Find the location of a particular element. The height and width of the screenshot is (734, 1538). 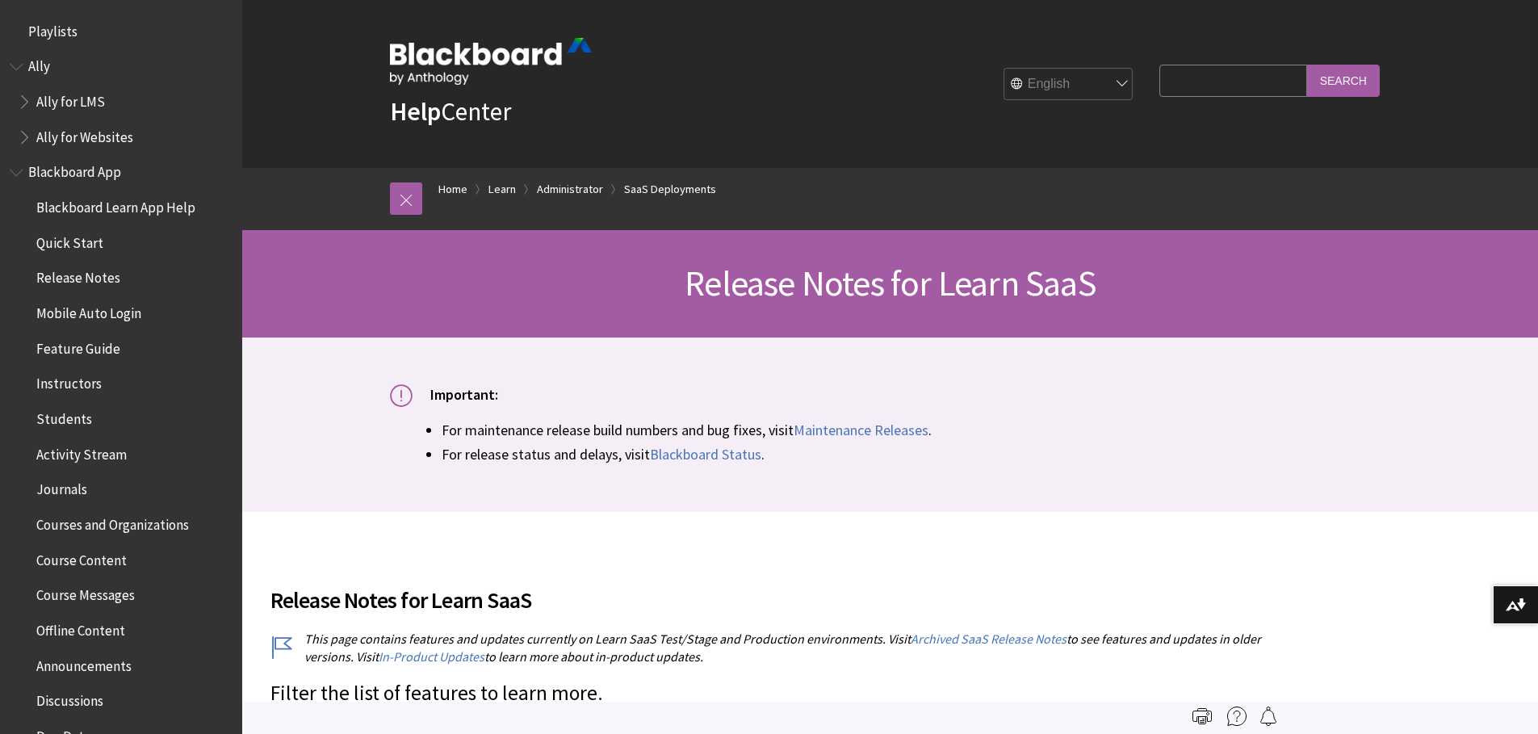

span: Ally is located at coordinates (39, 64).